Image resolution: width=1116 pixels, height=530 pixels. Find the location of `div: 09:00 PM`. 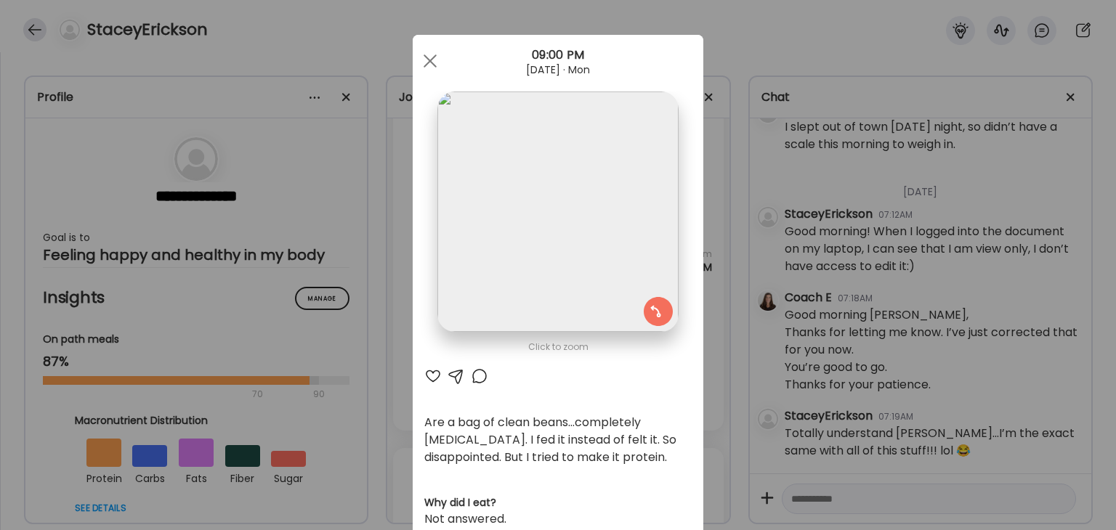

div: 09:00 PM is located at coordinates (558, 55).